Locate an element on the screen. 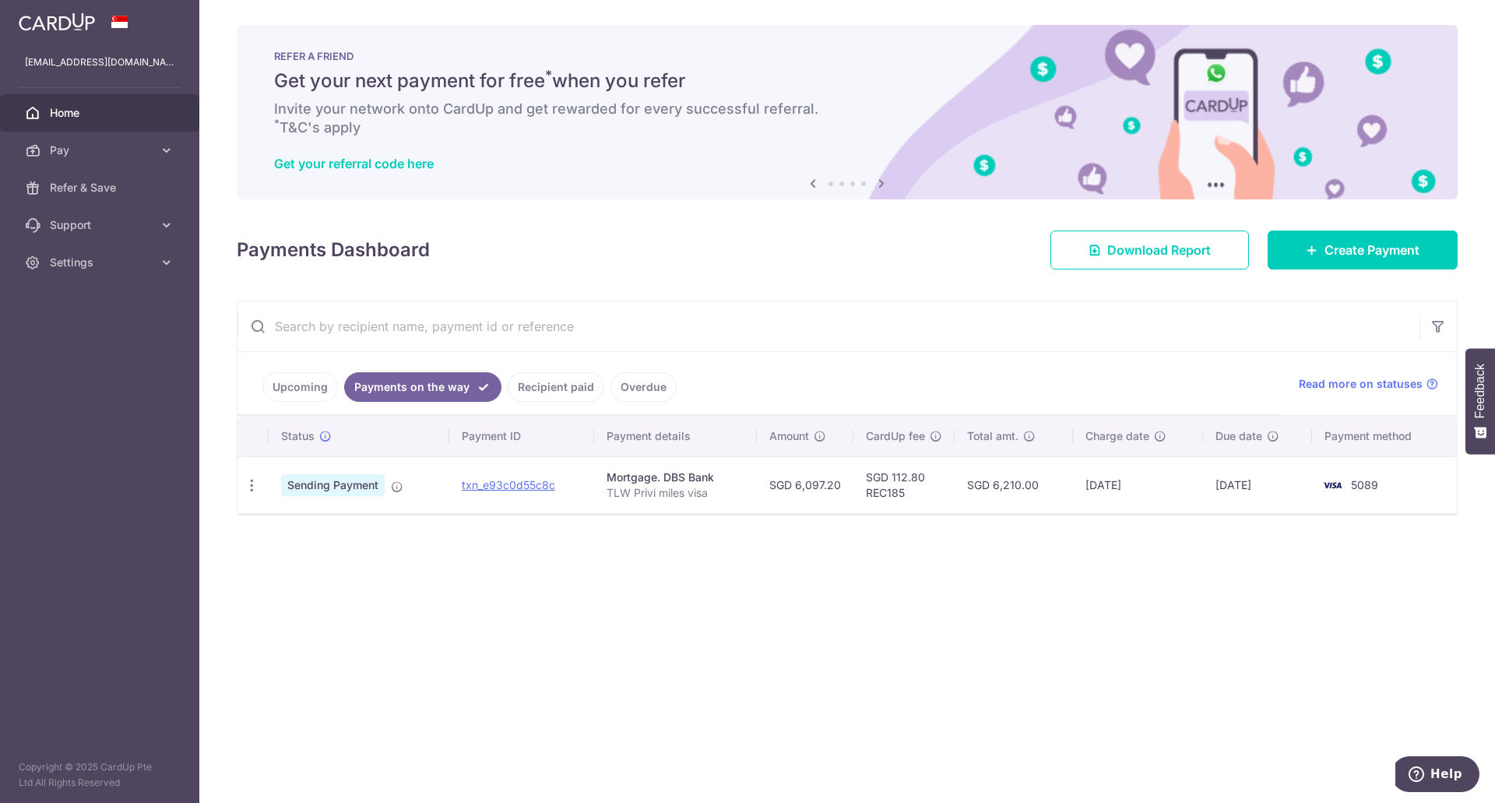  a: Upcoming is located at coordinates (300, 387).